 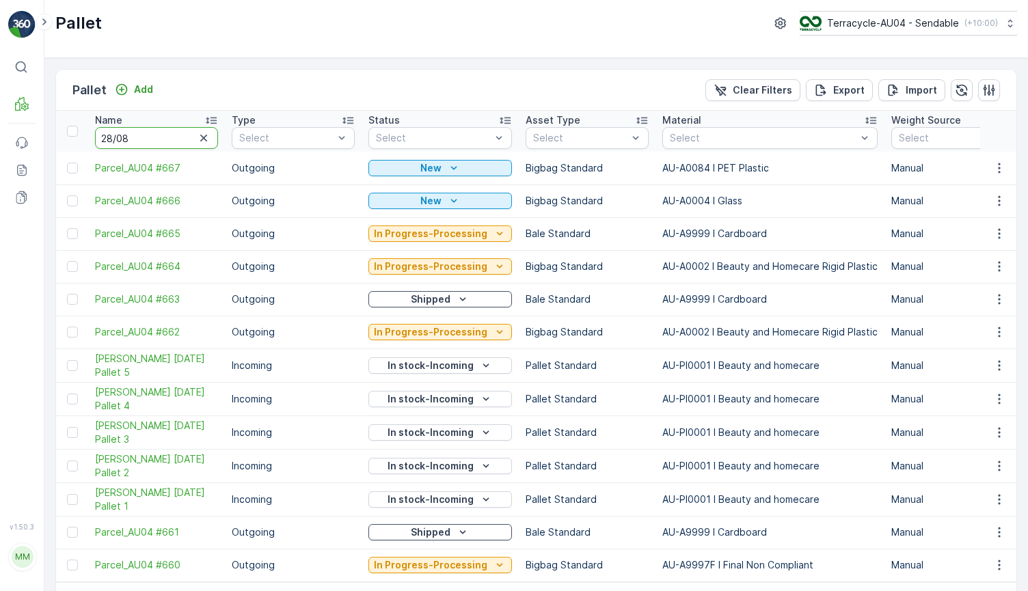 What do you see at coordinates (849, 90) in the screenshot?
I see `p: Export` at bounding box center [849, 90].